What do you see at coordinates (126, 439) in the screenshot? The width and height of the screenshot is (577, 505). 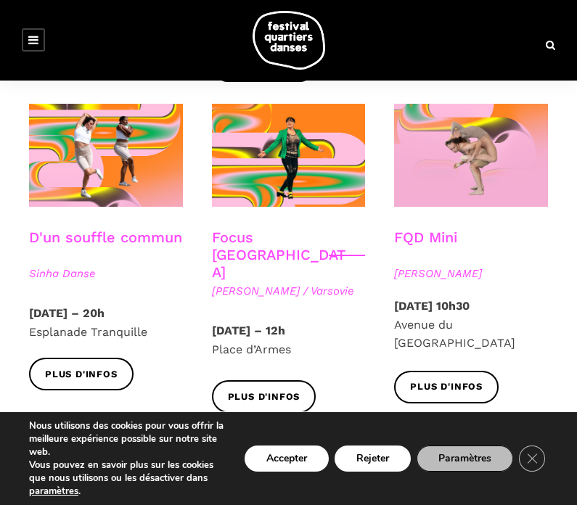 I see `p: Nous utilisons des cookies pour vous offrir la meilleure expérience possible sur notre site web.` at bounding box center [126, 439].